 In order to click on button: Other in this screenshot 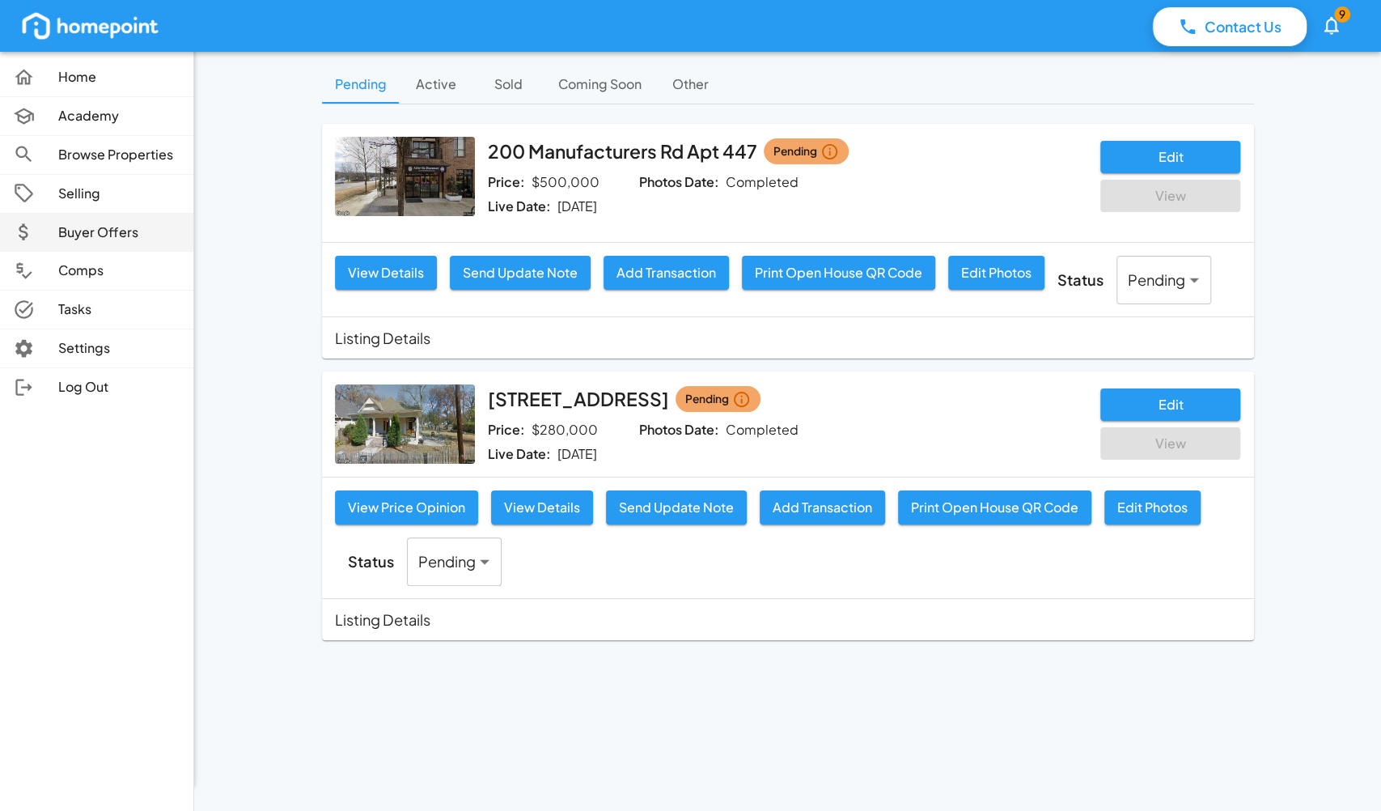, I will do `click(691, 84)`.